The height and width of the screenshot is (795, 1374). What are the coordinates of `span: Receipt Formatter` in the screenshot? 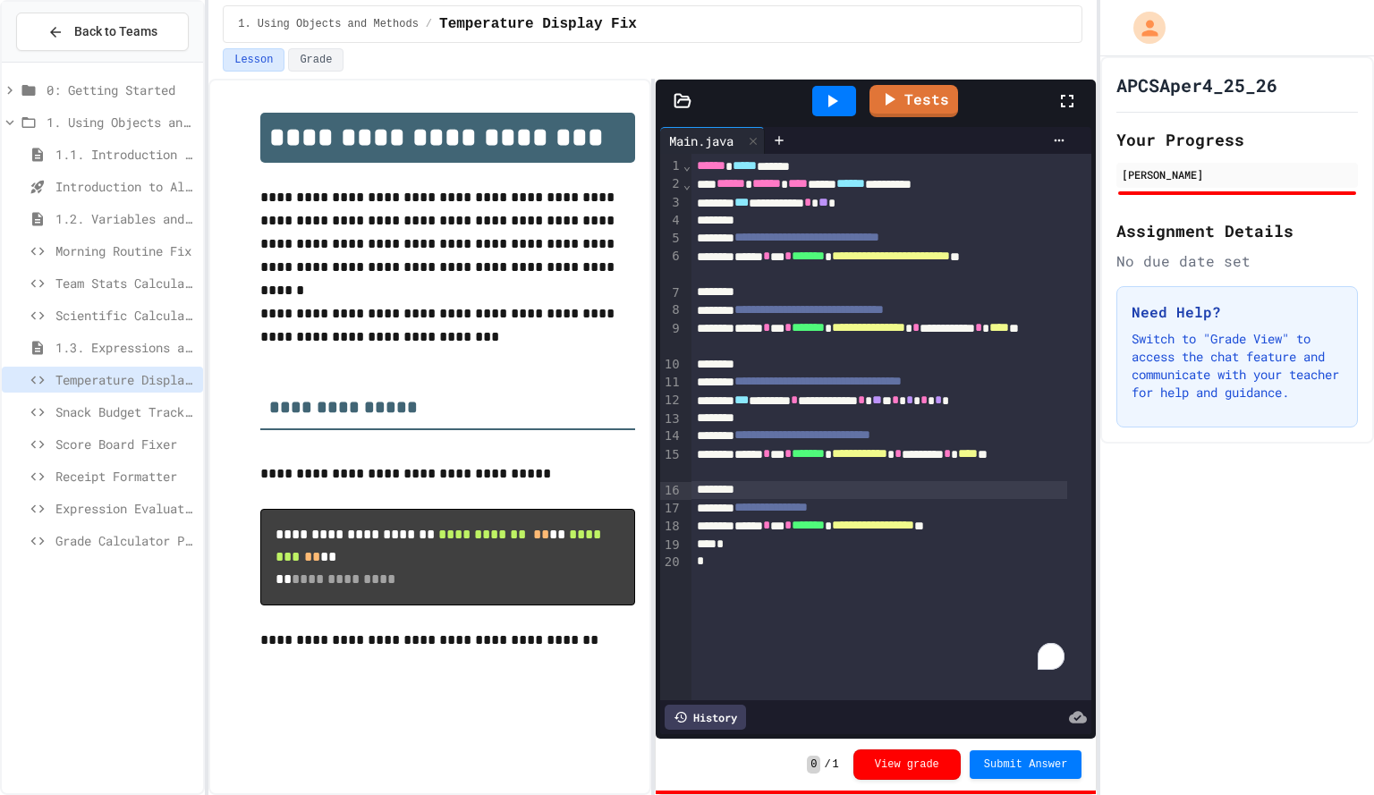 It's located at (125, 476).